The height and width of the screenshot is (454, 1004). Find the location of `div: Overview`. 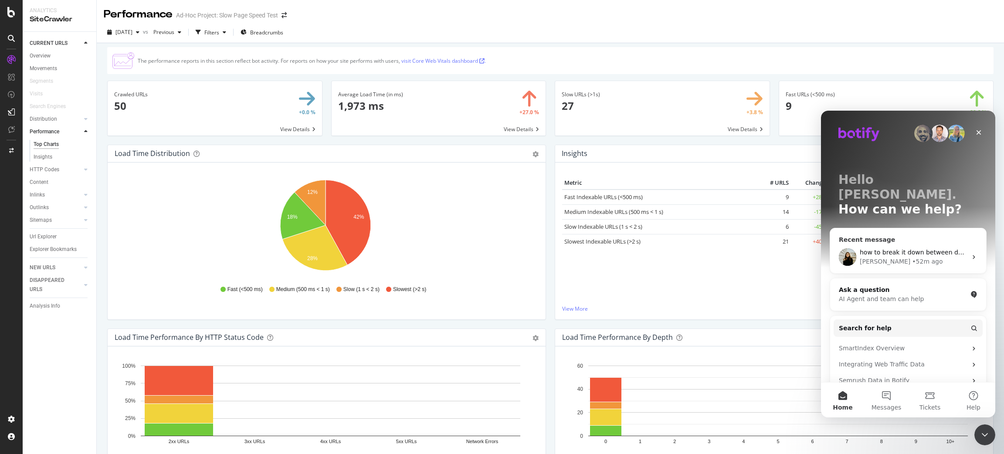

div: Overview is located at coordinates (40, 56).